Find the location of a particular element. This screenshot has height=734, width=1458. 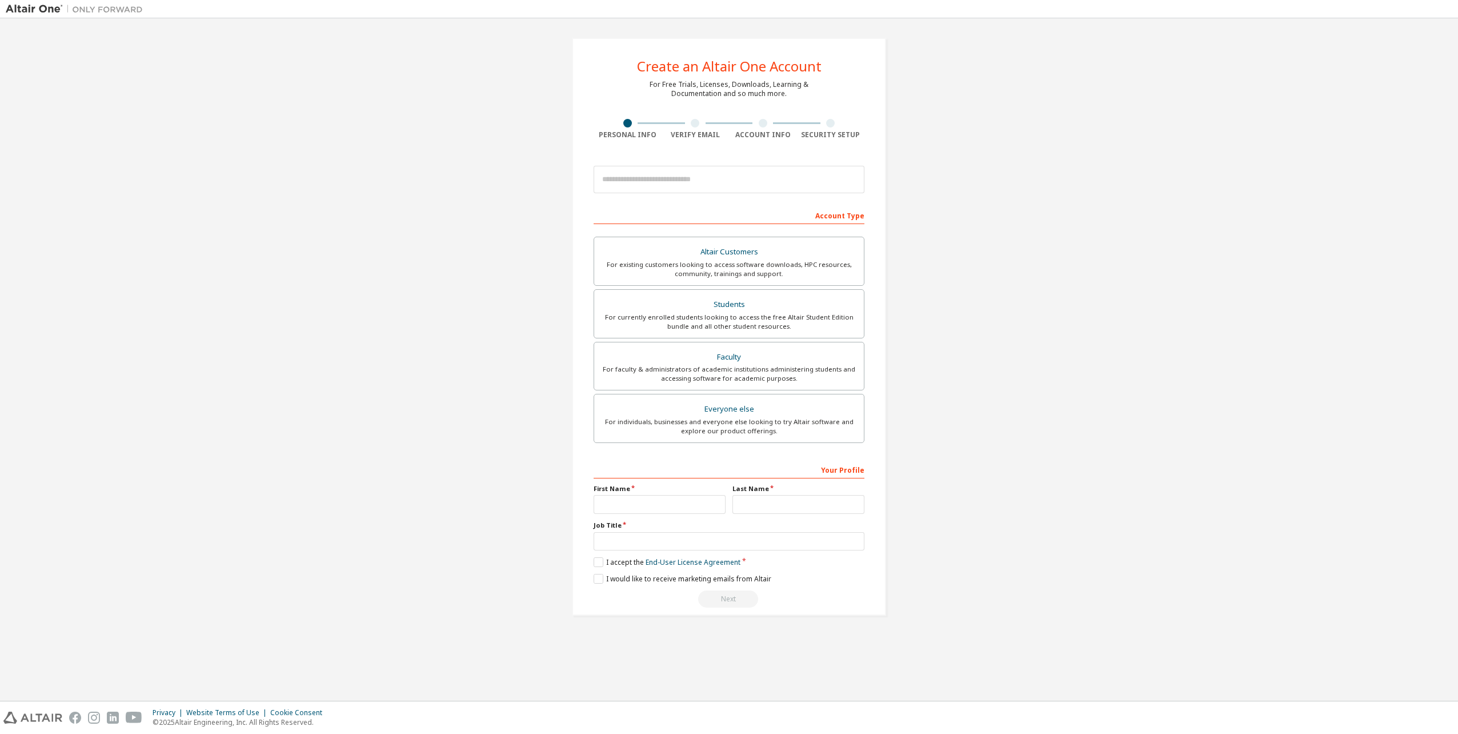

label: First Name is located at coordinates (659, 489).